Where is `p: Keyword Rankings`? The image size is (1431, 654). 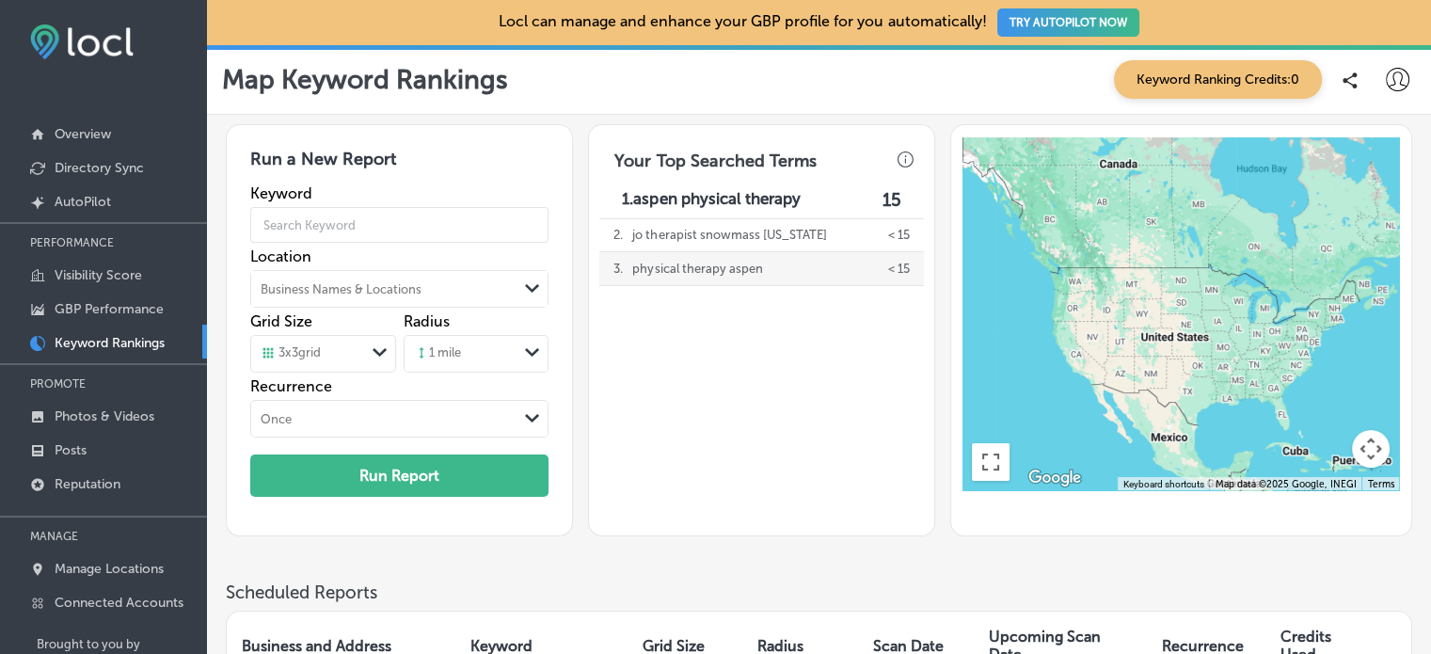 p: Keyword Rankings is located at coordinates (109, 342).